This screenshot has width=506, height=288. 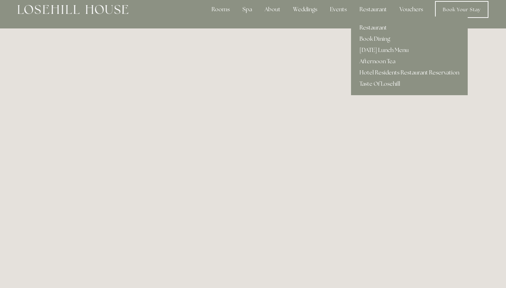 I want to click on a: Book Your Stay, so click(x=462, y=9).